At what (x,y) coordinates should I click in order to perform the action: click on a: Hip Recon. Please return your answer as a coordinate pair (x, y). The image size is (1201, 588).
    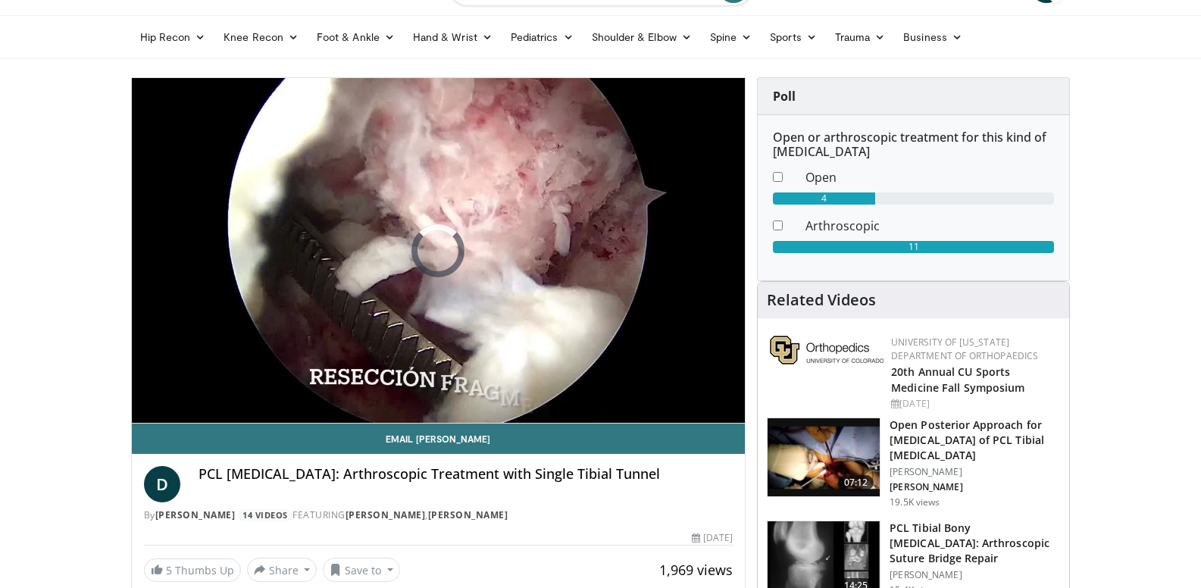
    Looking at the image, I should click on (173, 37).